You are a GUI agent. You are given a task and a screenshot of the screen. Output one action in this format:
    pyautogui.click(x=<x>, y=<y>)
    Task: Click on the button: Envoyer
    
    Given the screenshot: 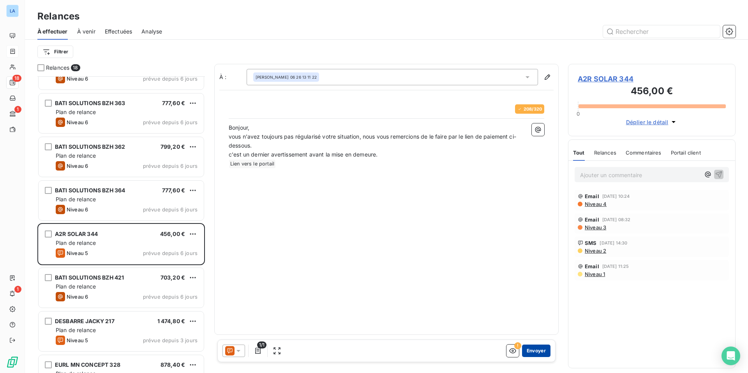 What is the action you would take?
    pyautogui.click(x=536, y=351)
    